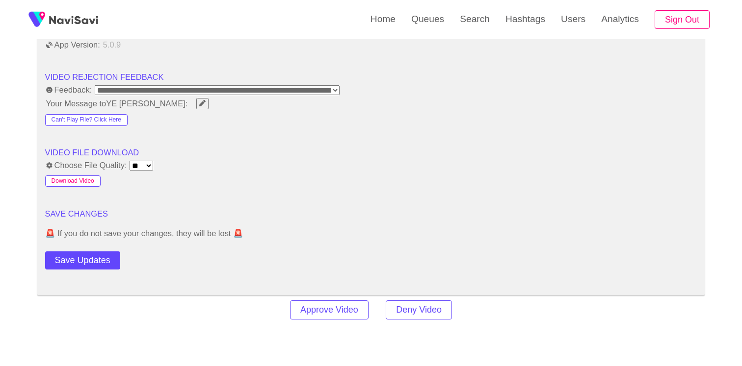  I want to click on button: Approve Video, so click(329, 310).